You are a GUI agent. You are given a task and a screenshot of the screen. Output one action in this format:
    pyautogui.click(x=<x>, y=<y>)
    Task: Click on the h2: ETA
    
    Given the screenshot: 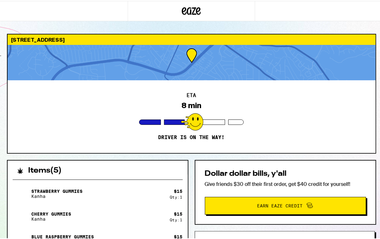 What is the action you would take?
    pyautogui.click(x=192, y=95)
    